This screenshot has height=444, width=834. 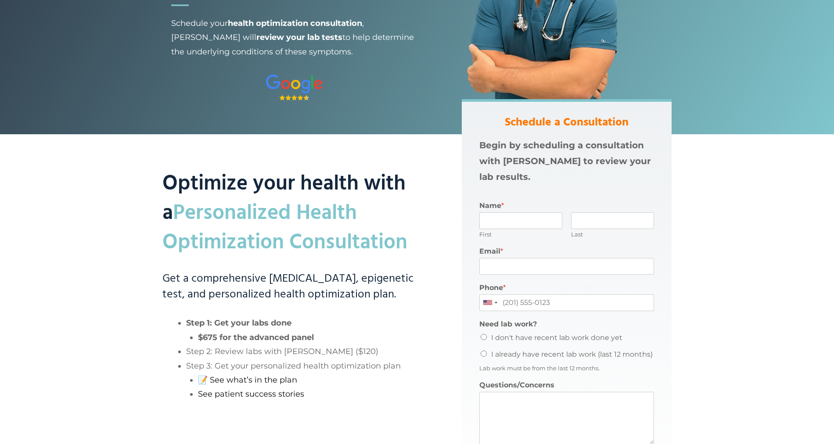 What do you see at coordinates (556, 337) in the screenshot?
I see `label: I don't have recent lab work done yet` at bounding box center [556, 337].